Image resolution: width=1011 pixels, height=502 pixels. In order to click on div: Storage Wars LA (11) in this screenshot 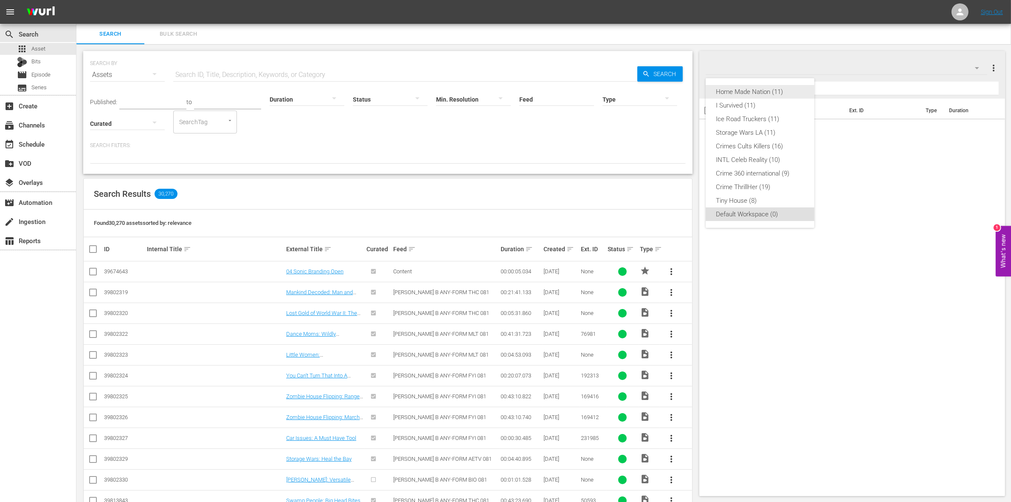, I will do `click(760, 133)`.